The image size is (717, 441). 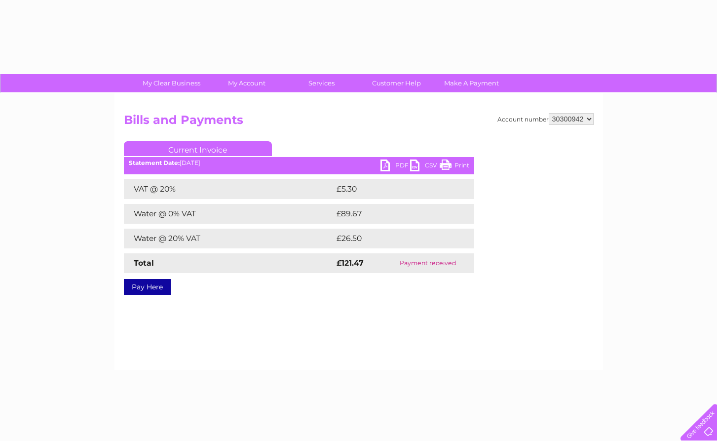 What do you see at coordinates (321, 83) in the screenshot?
I see `a: Services` at bounding box center [321, 83].